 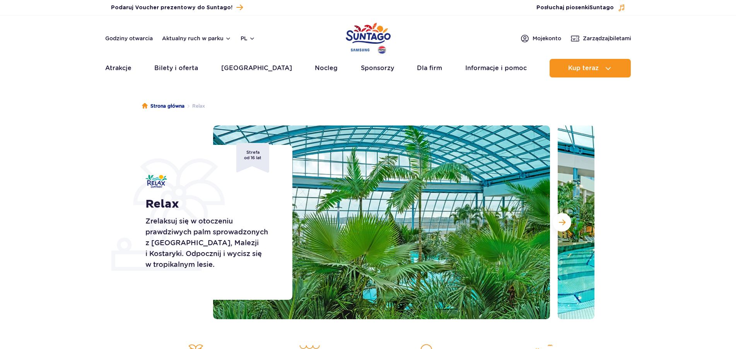 What do you see at coordinates (601, 38) in the screenshot?
I see `a: Zarządzajbiletami` at bounding box center [601, 38].